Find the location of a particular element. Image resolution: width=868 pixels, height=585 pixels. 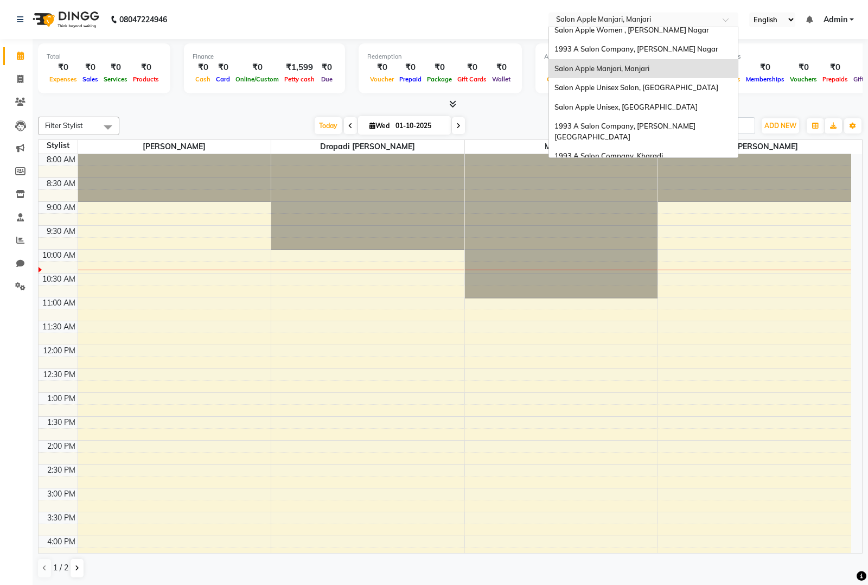

div: 11:30 AM is located at coordinates (59, 326).